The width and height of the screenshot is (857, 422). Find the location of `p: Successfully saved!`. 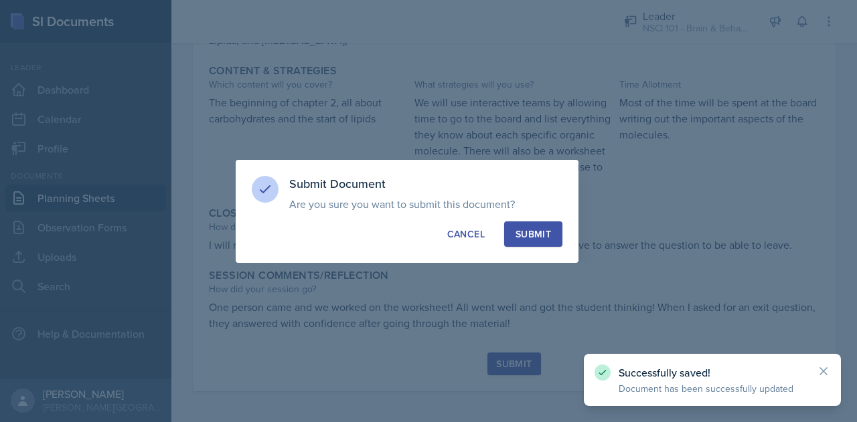

p: Successfully saved! is located at coordinates (712, 373).